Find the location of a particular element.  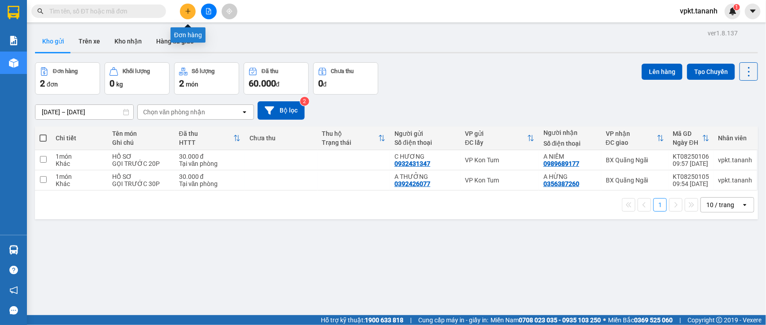

span: notification is located at coordinates (13, 290).